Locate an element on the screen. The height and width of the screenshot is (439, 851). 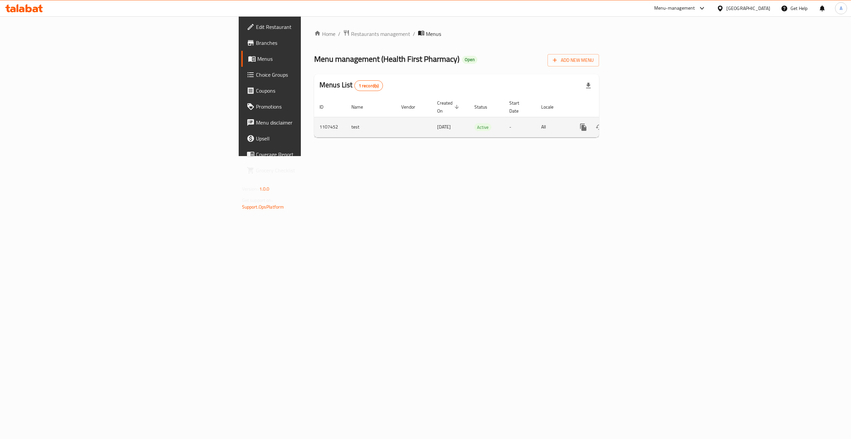
a: Support.OpsPlatform is located at coordinates (263, 207).